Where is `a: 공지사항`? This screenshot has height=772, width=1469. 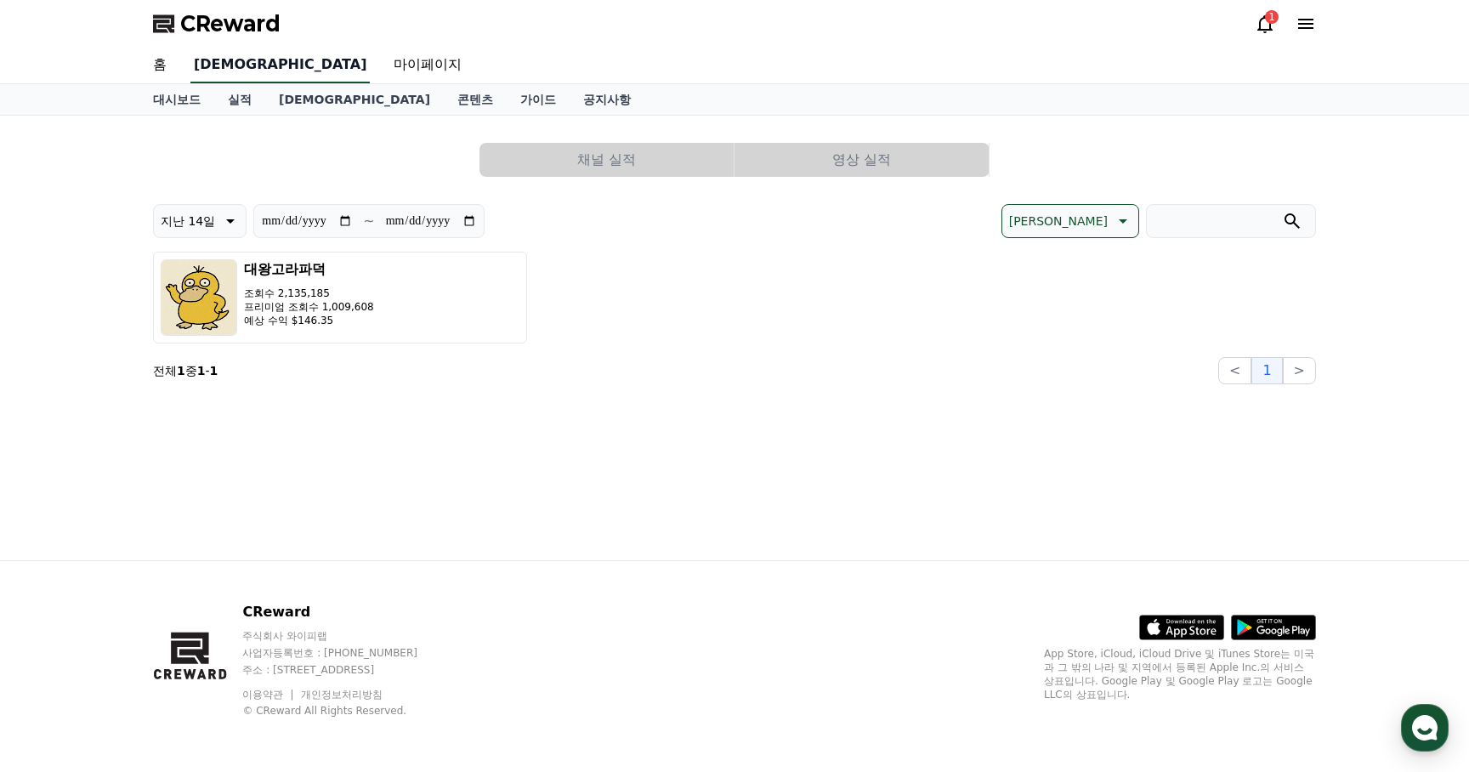
a: 공지사항 is located at coordinates (607, 99).